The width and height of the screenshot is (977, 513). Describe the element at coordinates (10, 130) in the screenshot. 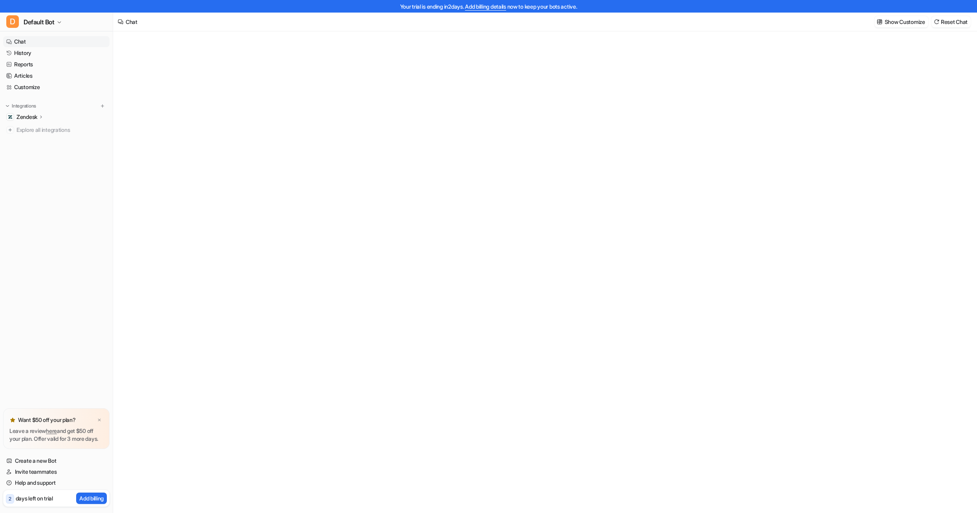

I see `img: explore all integrations` at that location.